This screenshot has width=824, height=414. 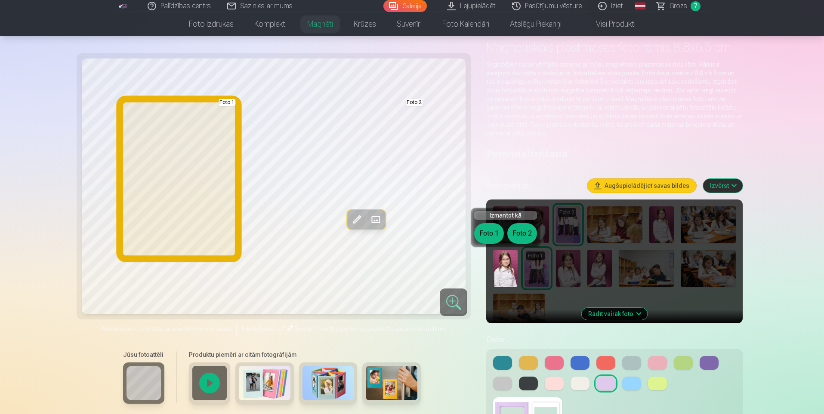 I want to click on h5: Fotogrāfijas, so click(x=533, y=186).